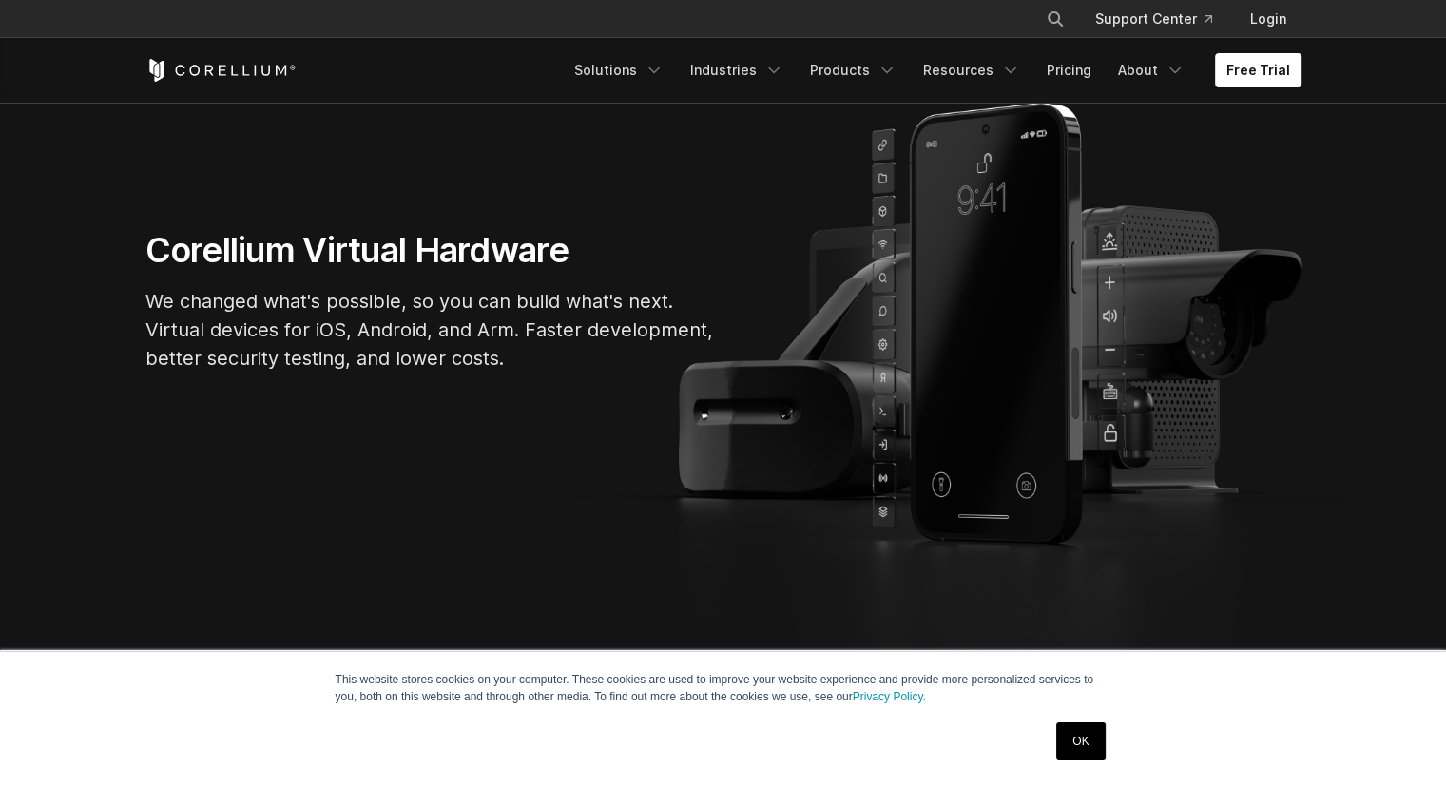  What do you see at coordinates (971, 70) in the screenshot?
I see `a: Resources` at bounding box center [971, 70].